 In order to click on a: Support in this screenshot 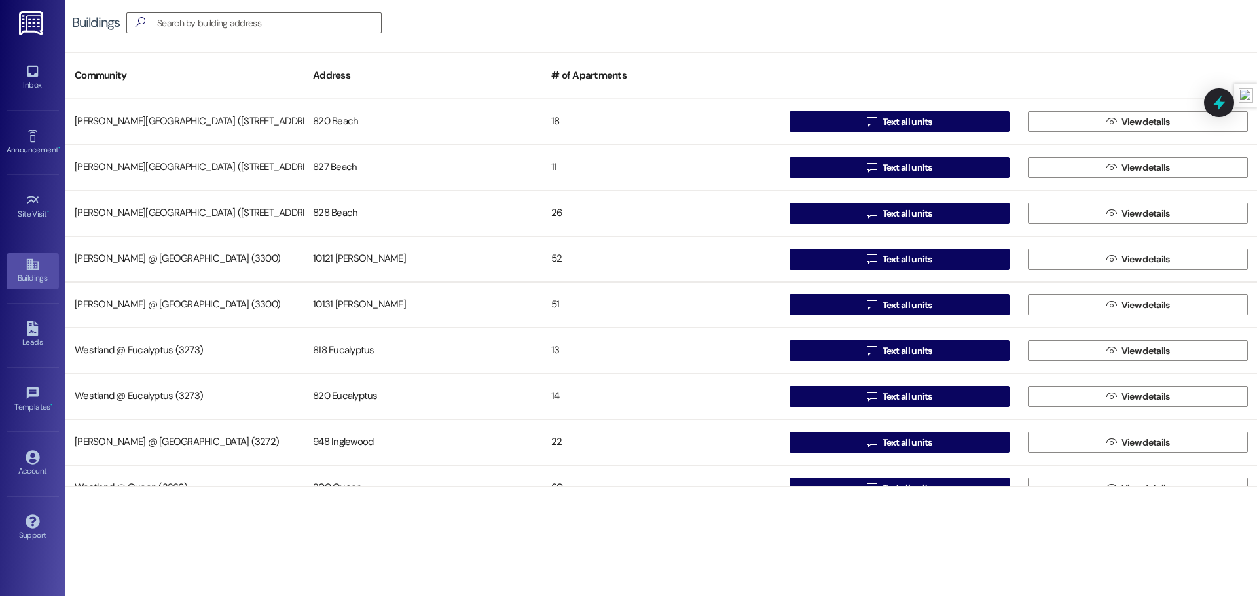, I will do `click(33, 528)`.